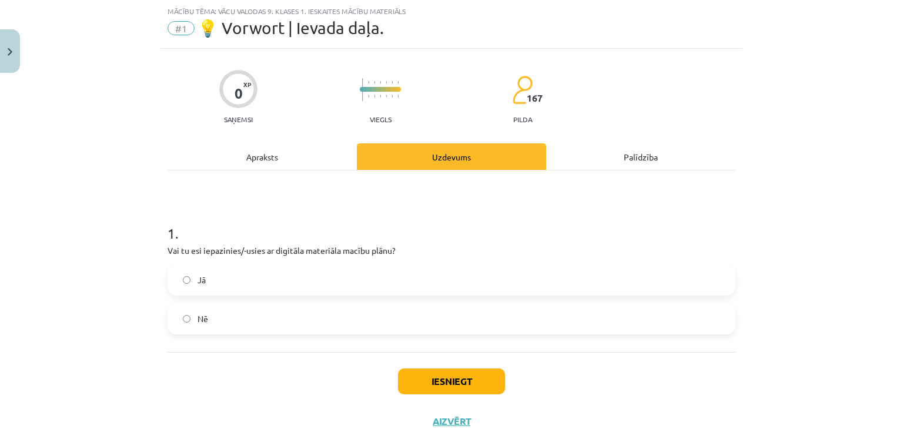 The image size is (903, 429). What do you see at coordinates (203, 319) in the screenshot?
I see `span: Nē` at bounding box center [203, 319].